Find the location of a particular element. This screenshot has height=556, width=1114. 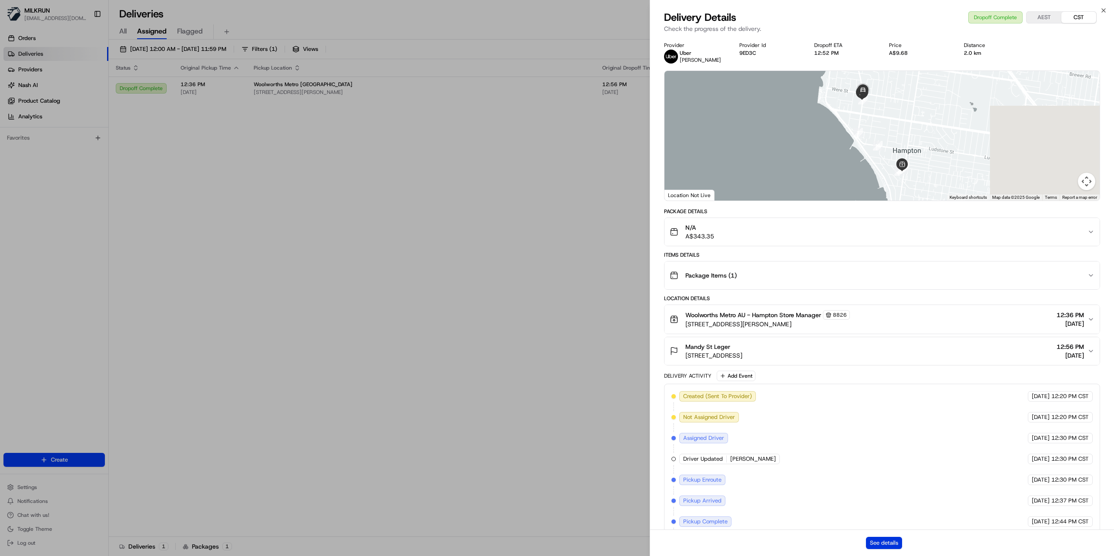

button: See details is located at coordinates (884, 543).